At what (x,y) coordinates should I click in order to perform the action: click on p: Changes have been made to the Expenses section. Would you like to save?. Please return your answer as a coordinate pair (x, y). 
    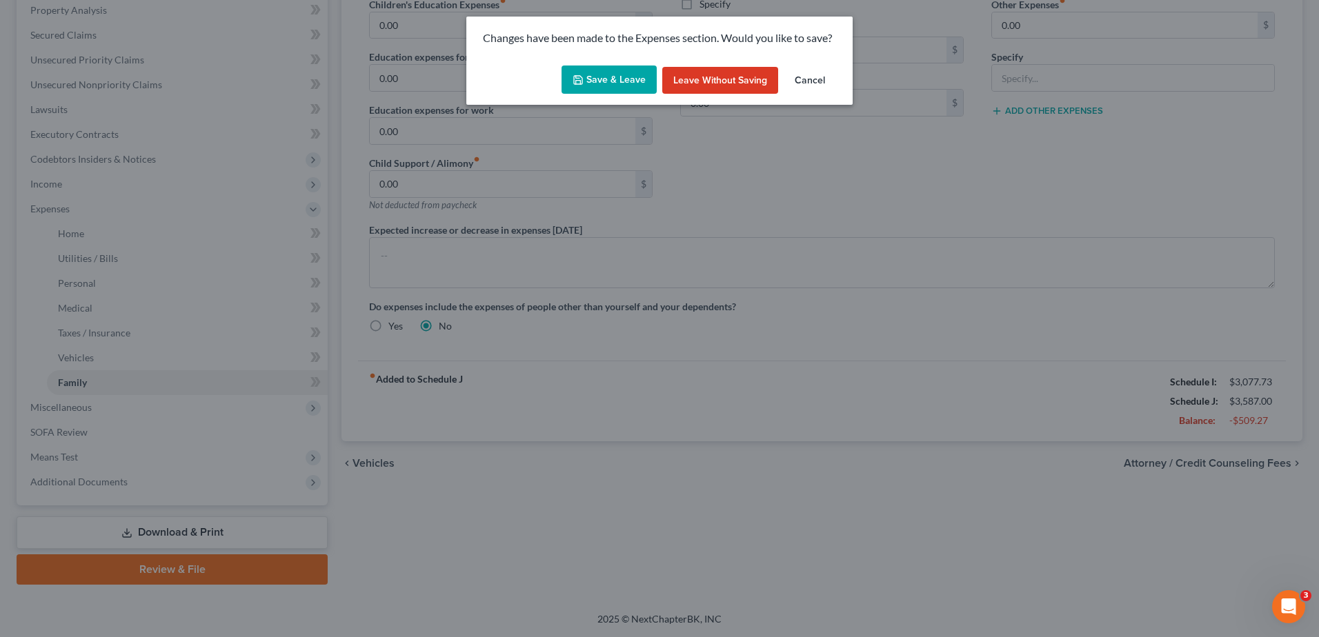
    Looking at the image, I should click on (659, 38).